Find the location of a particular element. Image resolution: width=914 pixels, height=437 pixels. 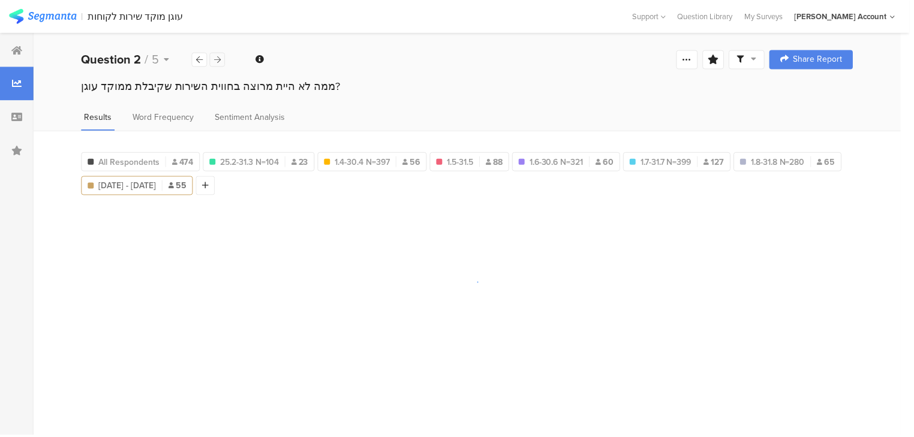

b: Question 2 is located at coordinates (112, 60).